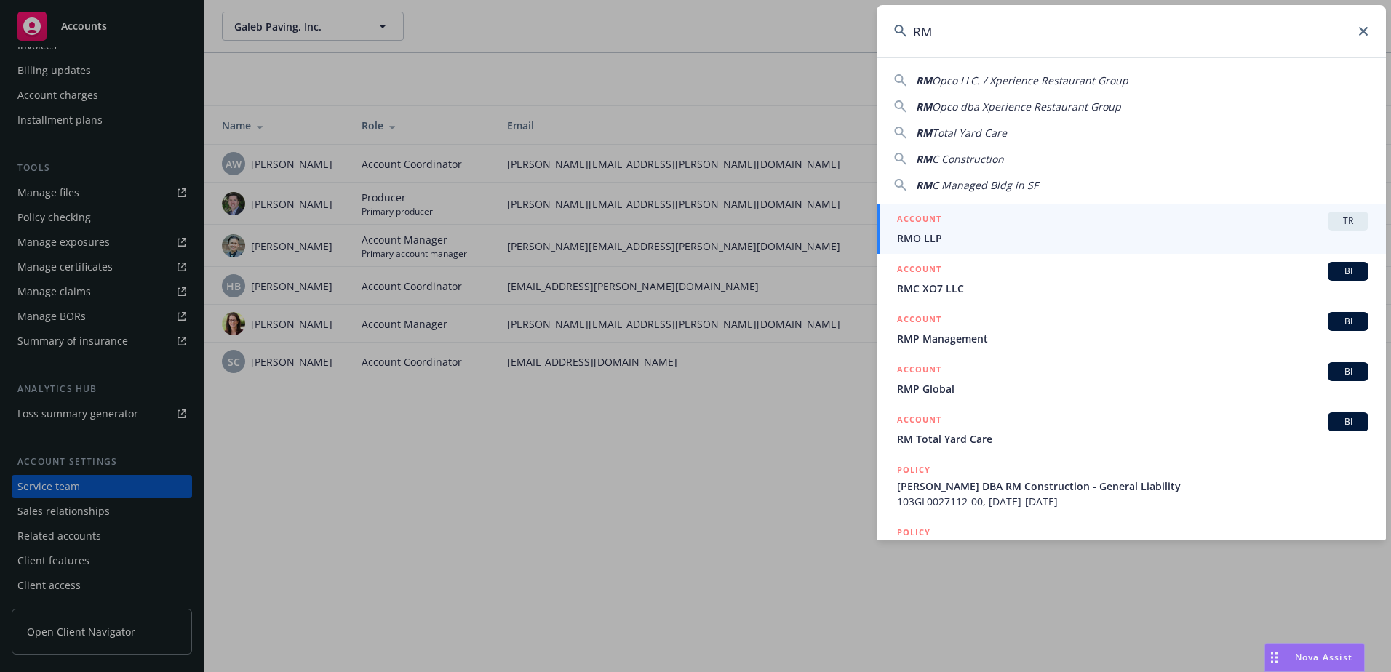  What do you see at coordinates (1131, 429) in the screenshot?
I see `a: ACCOUNTBIRM Total Yard Care` at bounding box center [1131, 429].